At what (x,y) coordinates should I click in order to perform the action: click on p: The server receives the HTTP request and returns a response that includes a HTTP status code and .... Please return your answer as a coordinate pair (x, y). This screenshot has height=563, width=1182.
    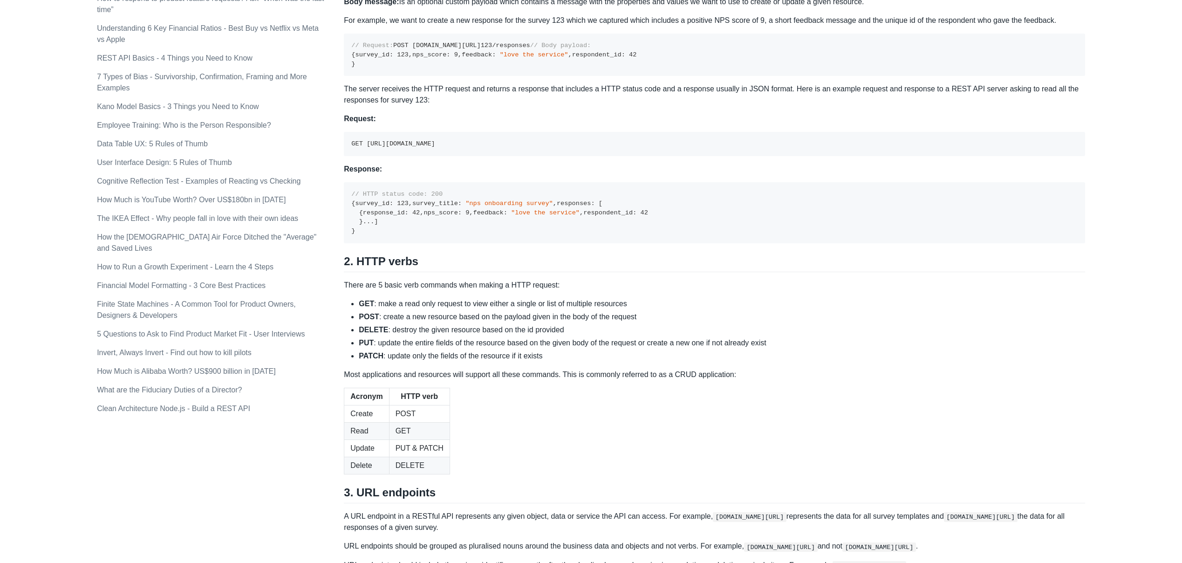
    Looking at the image, I should click on (714, 95).